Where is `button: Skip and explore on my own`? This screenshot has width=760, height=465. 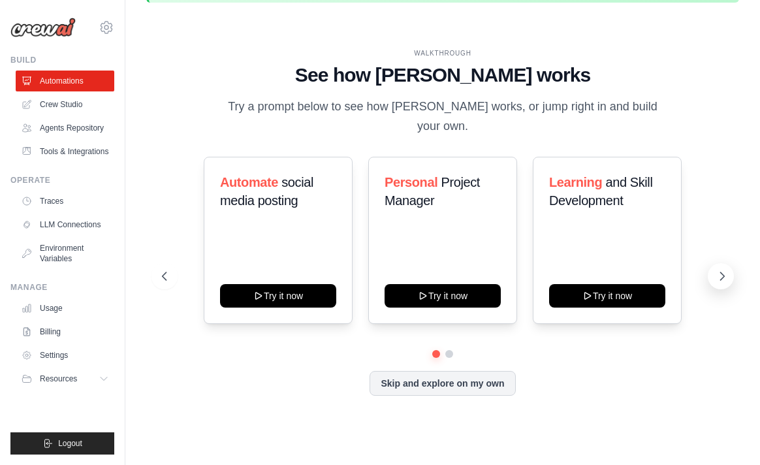
button: Skip and explore on my own is located at coordinates (442, 383).